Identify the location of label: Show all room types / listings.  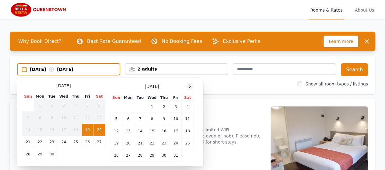
(336, 84).